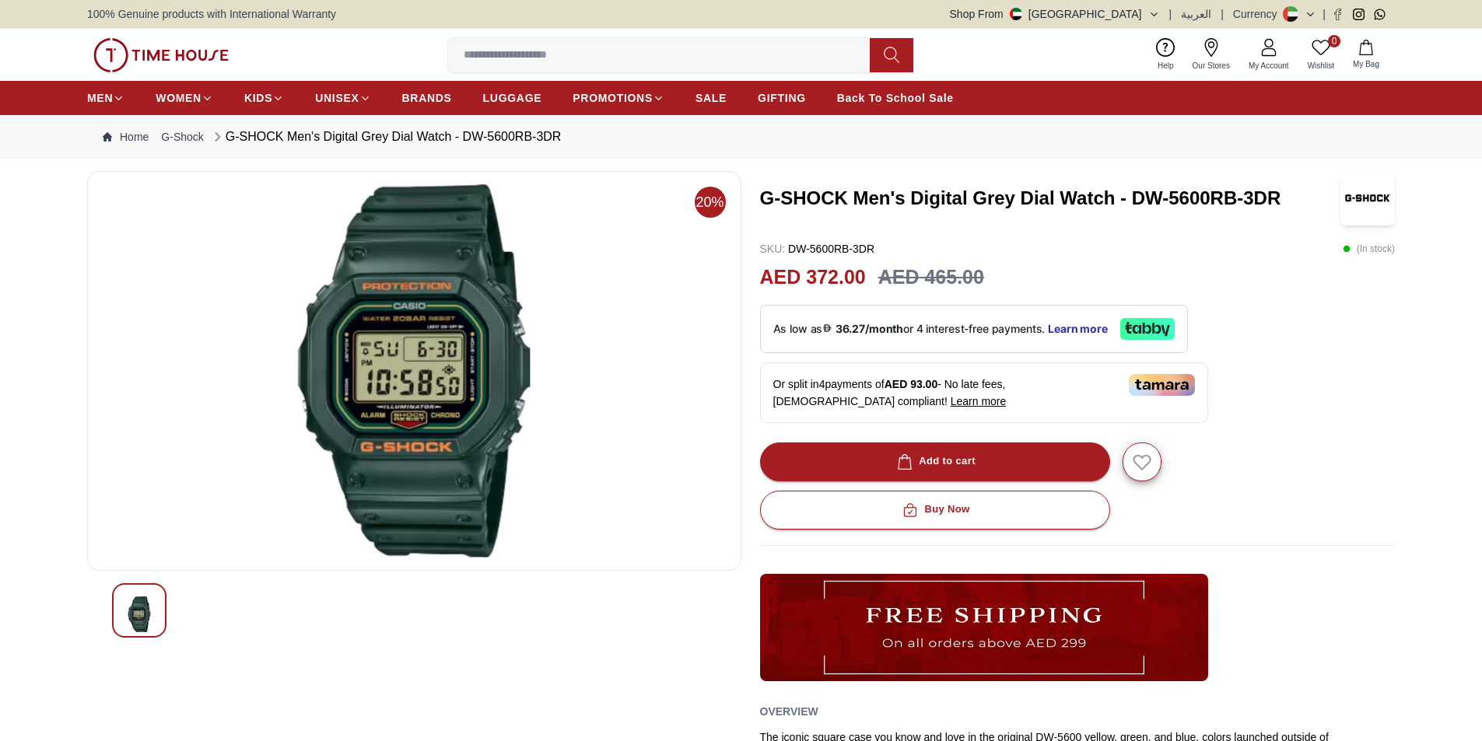 The height and width of the screenshot is (741, 1482). I want to click on span: 100% Genuine products with International Warranty, so click(212, 14).